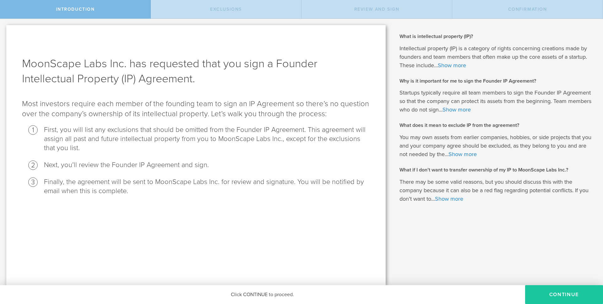  What do you see at coordinates (527, 9) in the screenshot?
I see `span: Confirmation` at bounding box center [527, 9].